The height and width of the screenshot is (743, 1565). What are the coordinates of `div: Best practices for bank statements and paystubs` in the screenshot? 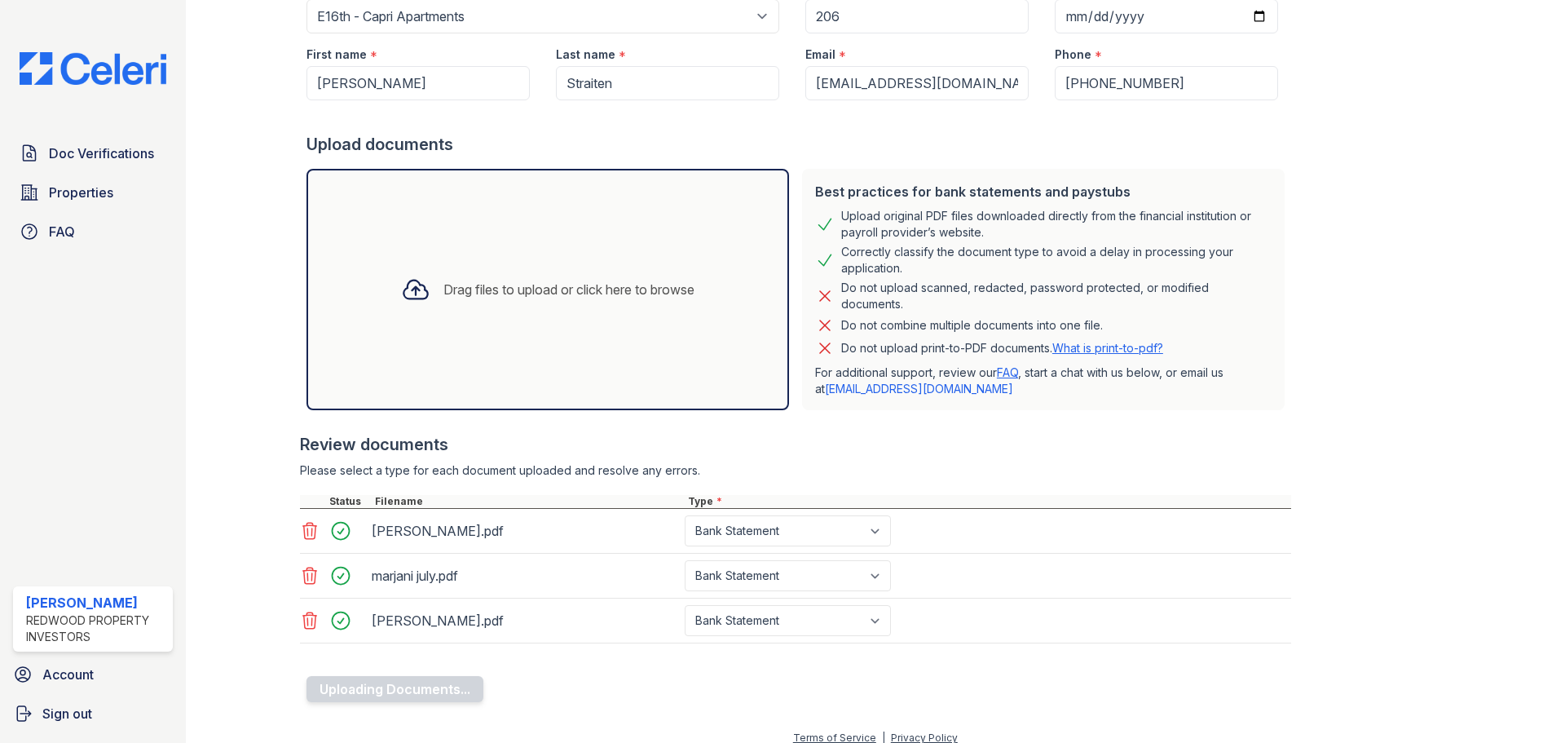 It's located at (1043, 192).